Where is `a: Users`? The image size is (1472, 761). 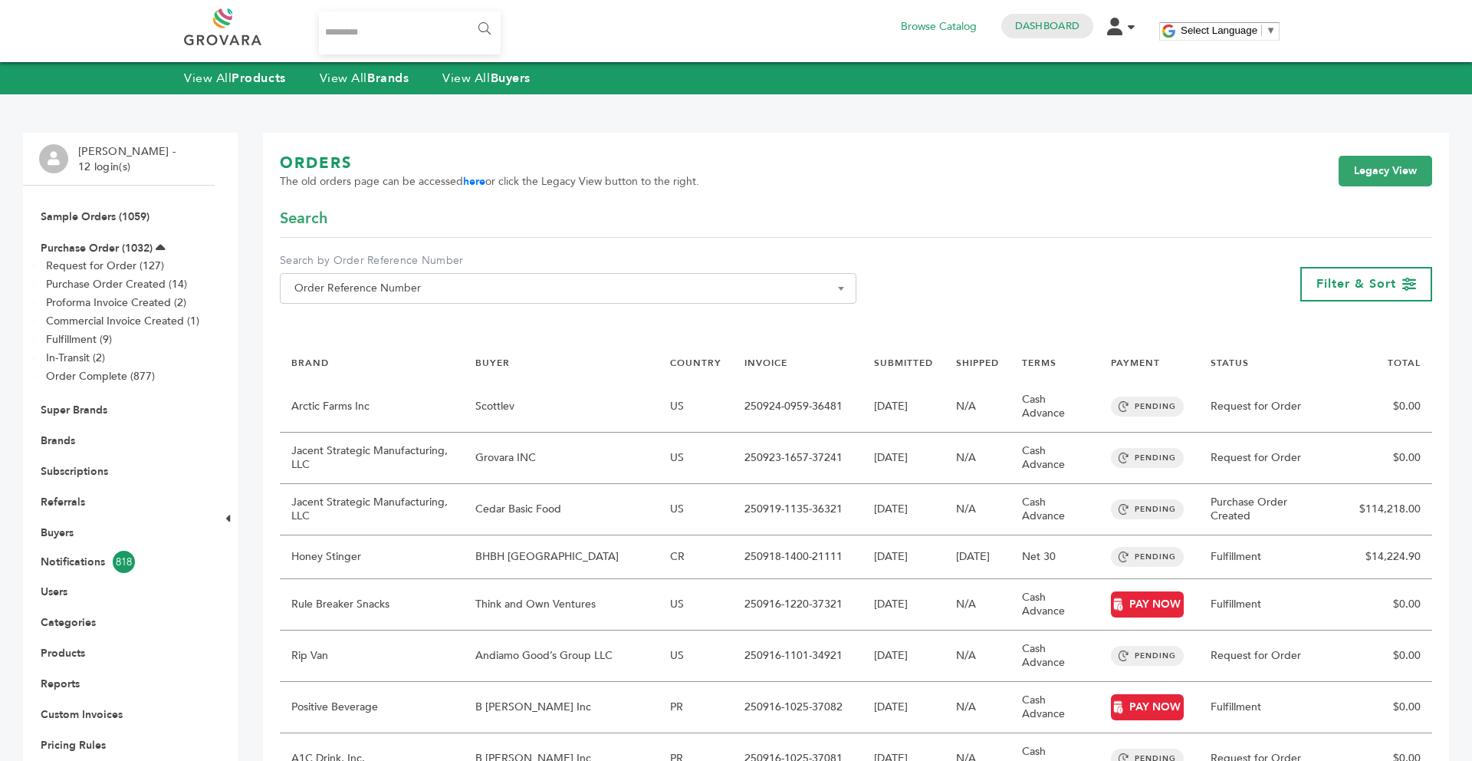 a: Users is located at coordinates (54, 591).